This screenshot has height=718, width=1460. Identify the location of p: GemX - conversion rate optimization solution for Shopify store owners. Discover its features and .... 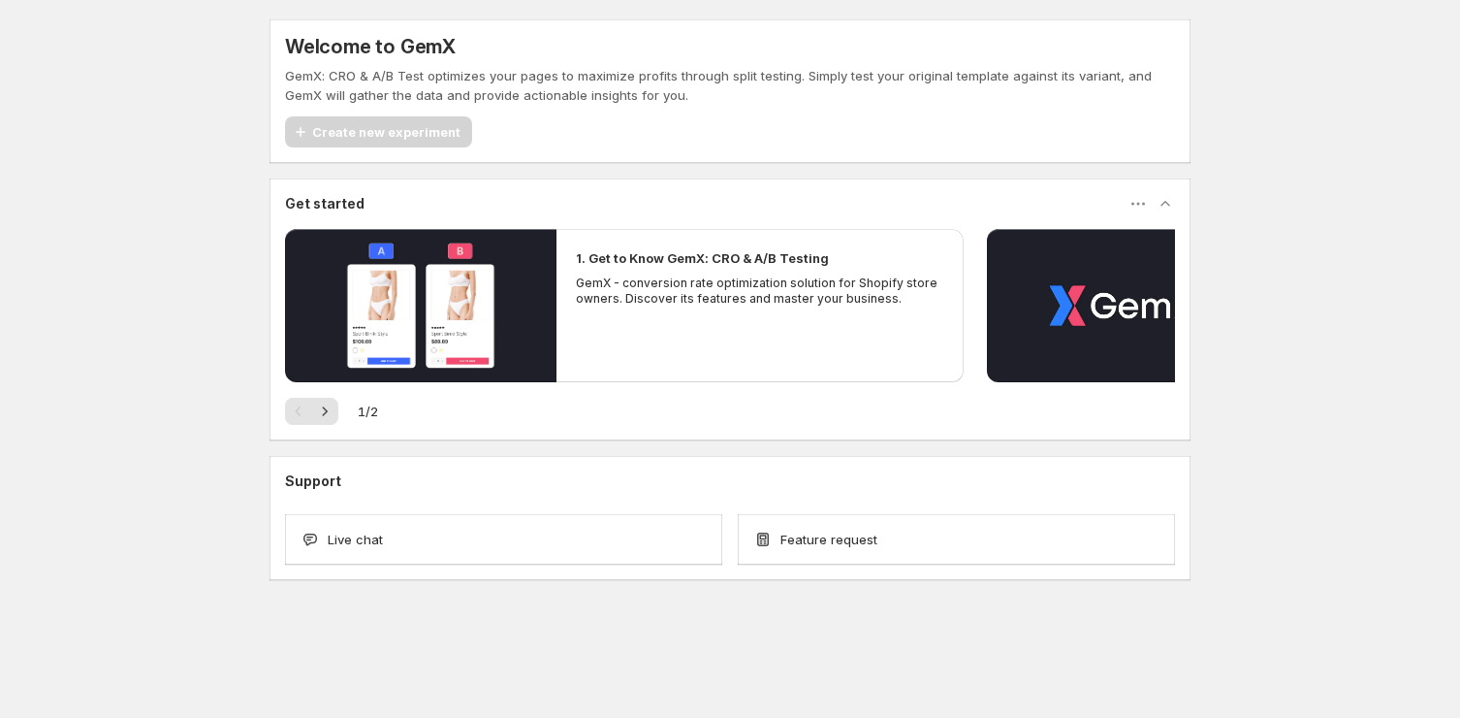
(760, 291).